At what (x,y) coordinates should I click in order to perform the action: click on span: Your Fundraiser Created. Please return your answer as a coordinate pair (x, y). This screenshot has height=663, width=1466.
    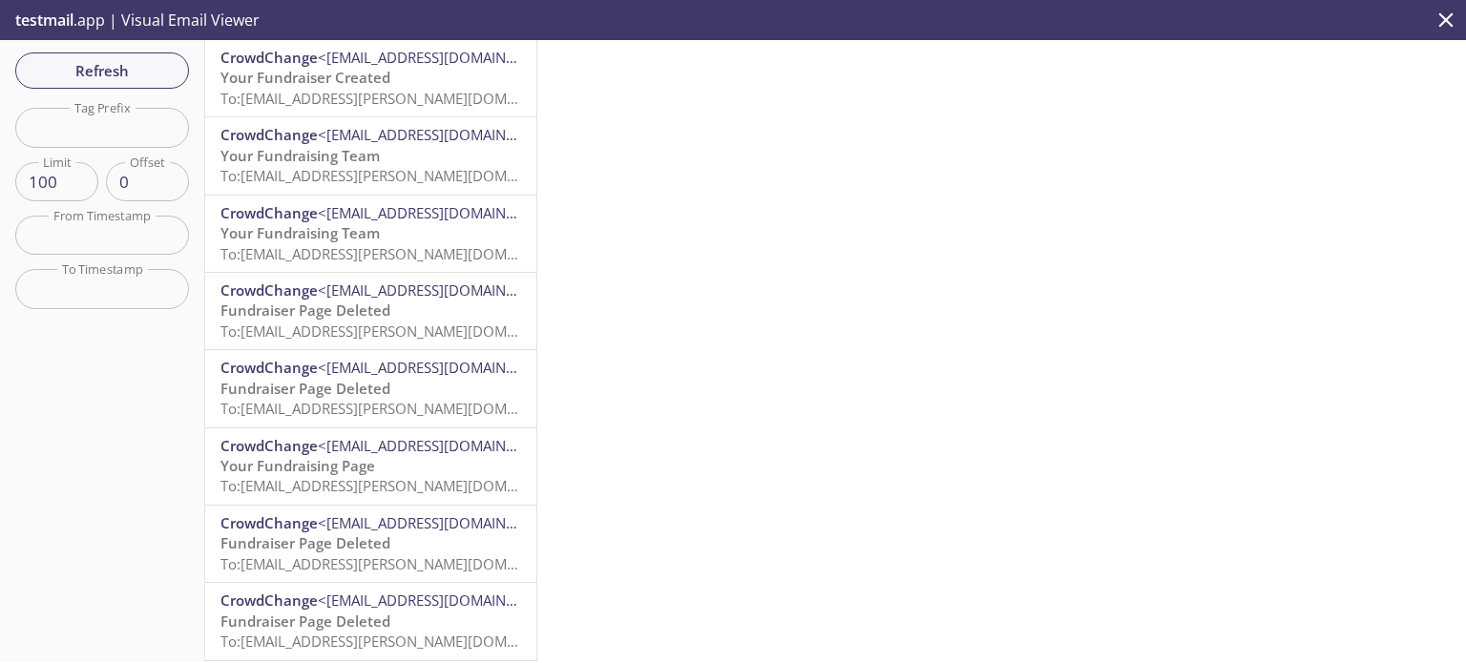
    Looking at the image, I should click on (305, 77).